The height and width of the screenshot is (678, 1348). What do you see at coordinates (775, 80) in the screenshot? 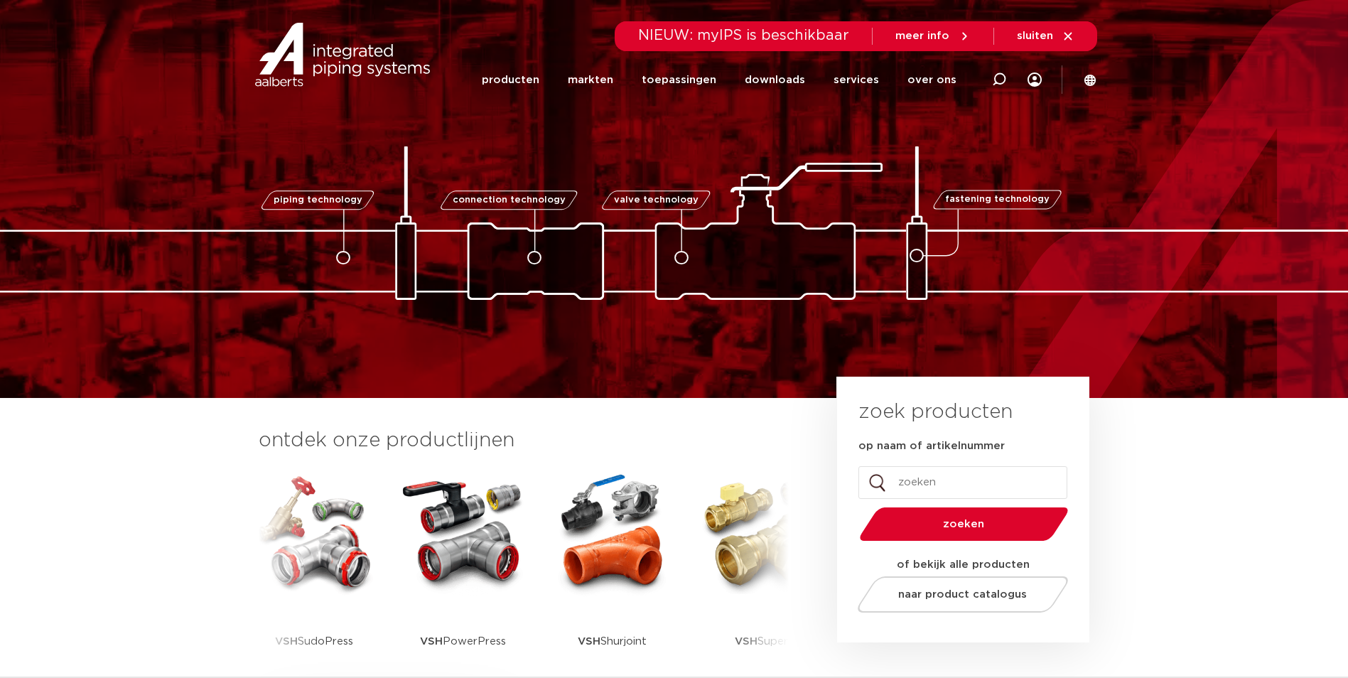
I see `a: downloads` at bounding box center [775, 80].